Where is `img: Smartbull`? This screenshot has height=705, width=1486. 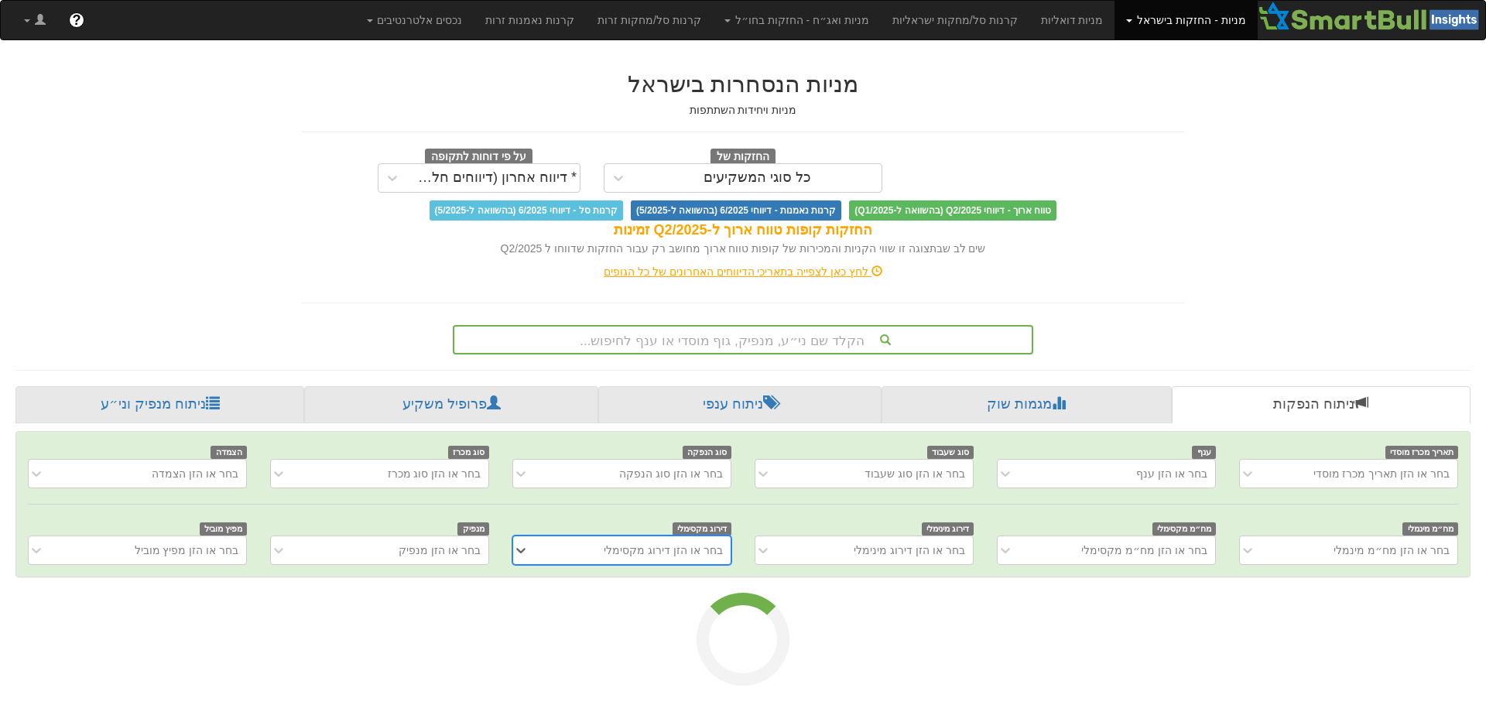 img: Smartbull is located at coordinates (1371, 16).